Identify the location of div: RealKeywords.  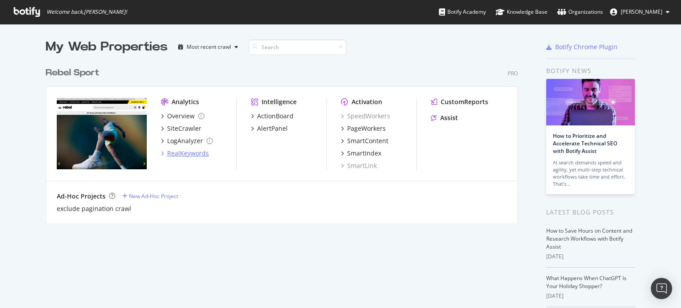
(188, 153).